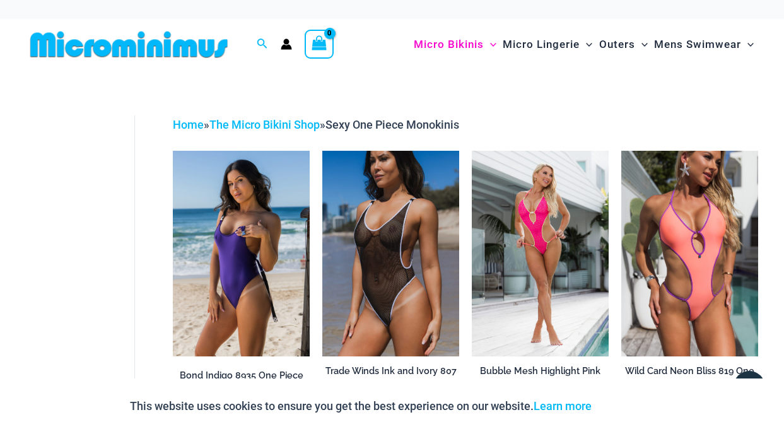 The height and width of the screenshot is (434, 784). Describe the element at coordinates (390, 376) in the screenshot. I see `h2: Trade Winds Ink and Ivory 807 One Piece Monokini` at that location.